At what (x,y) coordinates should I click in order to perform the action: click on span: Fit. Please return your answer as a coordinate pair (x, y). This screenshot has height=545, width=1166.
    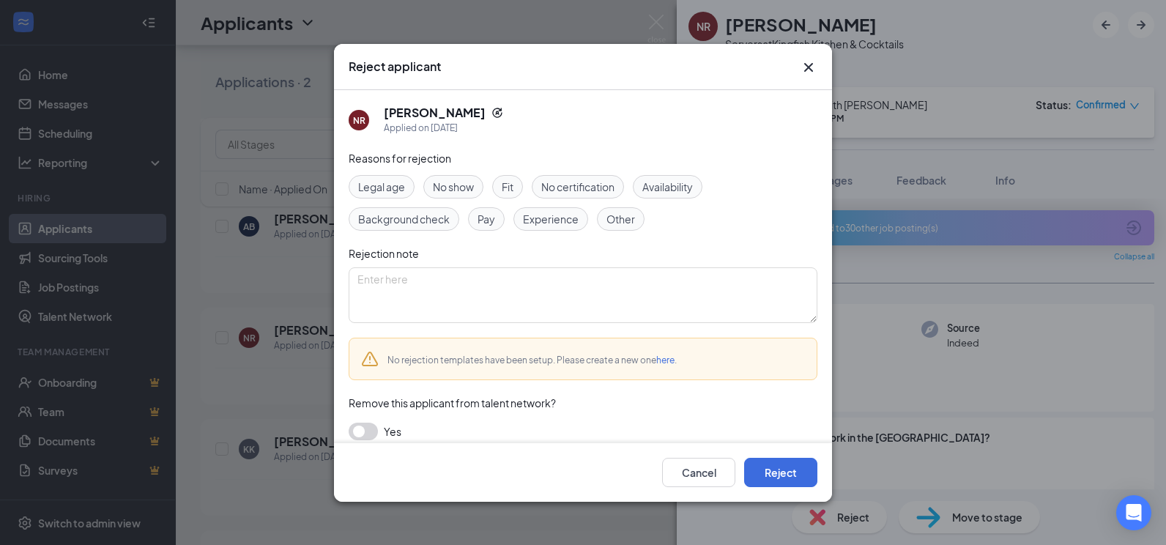
    Looking at the image, I should click on (508, 187).